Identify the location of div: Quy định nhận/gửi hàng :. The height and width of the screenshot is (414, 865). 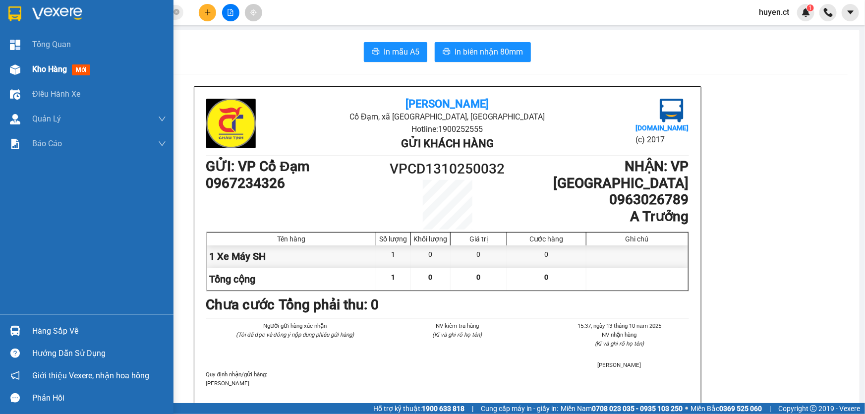
(448, 379).